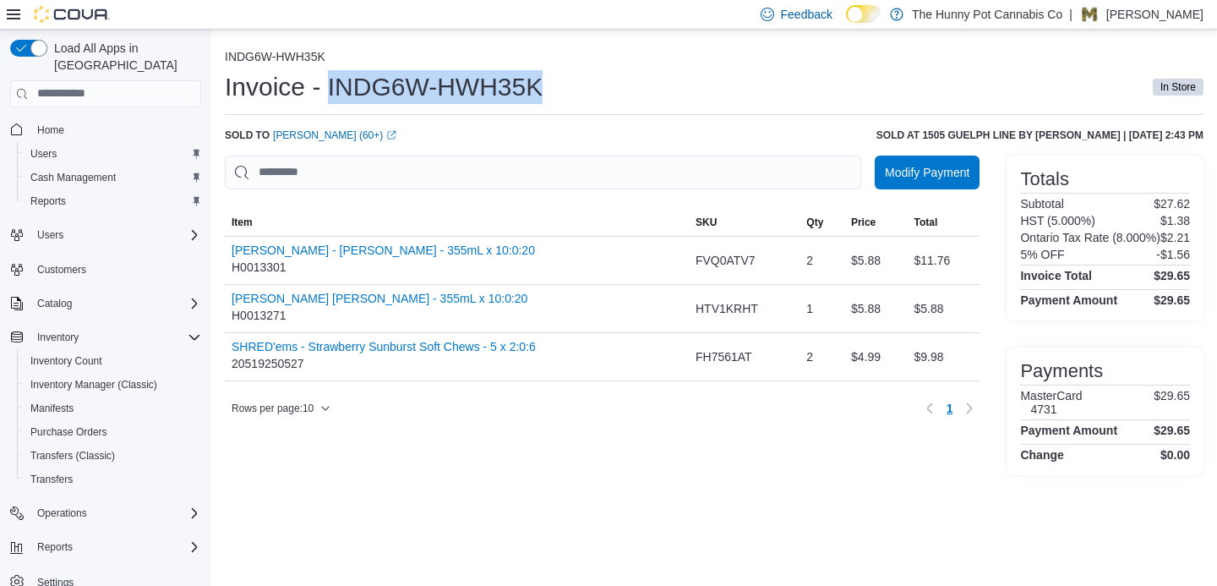 The image size is (1217, 586). What do you see at coordinates (950, 408) in the screenshot?
I see `ul: Pagination for table: MemoryTable from EuiInMemoryTable` at bounding box center [950, 408].